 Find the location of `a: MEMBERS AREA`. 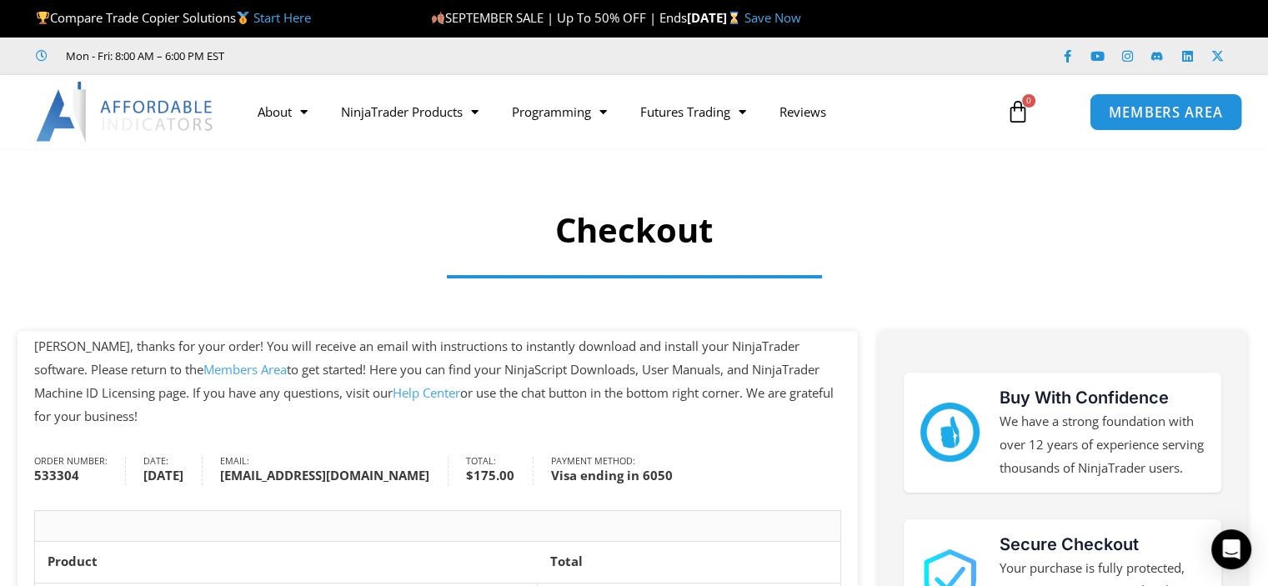

a: MEMBERS AREA is located at coordinates (1165, 111).